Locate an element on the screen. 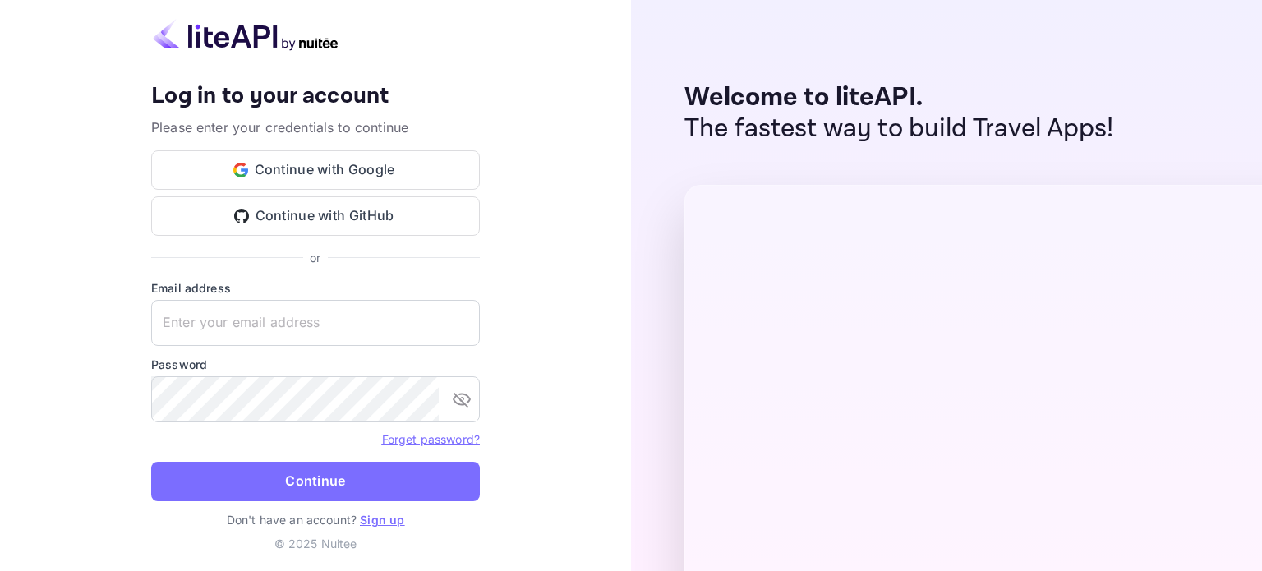 The height and width of the screenshot is (571, 1262). button: toggle password visibility is located at coordinates (462, 399).